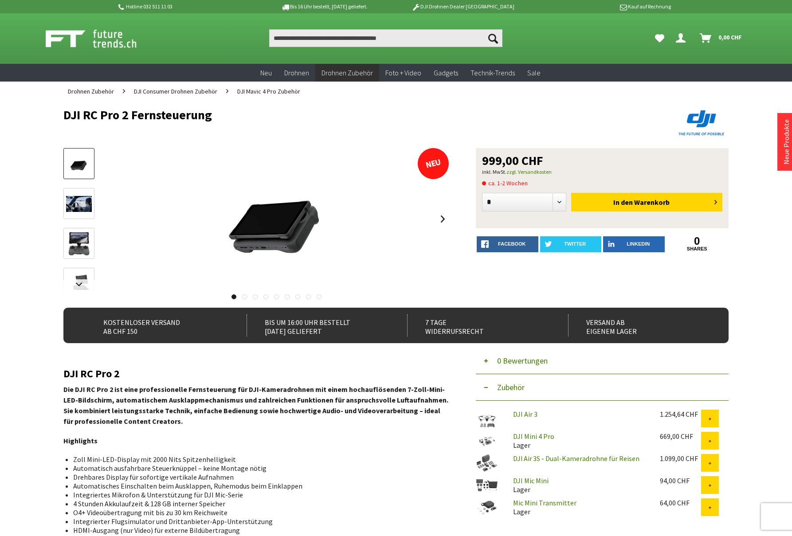  What do you see at coordinates (258, 486) in the screenshot?
I see `li: Automatisches Einschalten beim Ausklappen, Ruhemodus beim Einklappen` at bounding box center [258, 486].